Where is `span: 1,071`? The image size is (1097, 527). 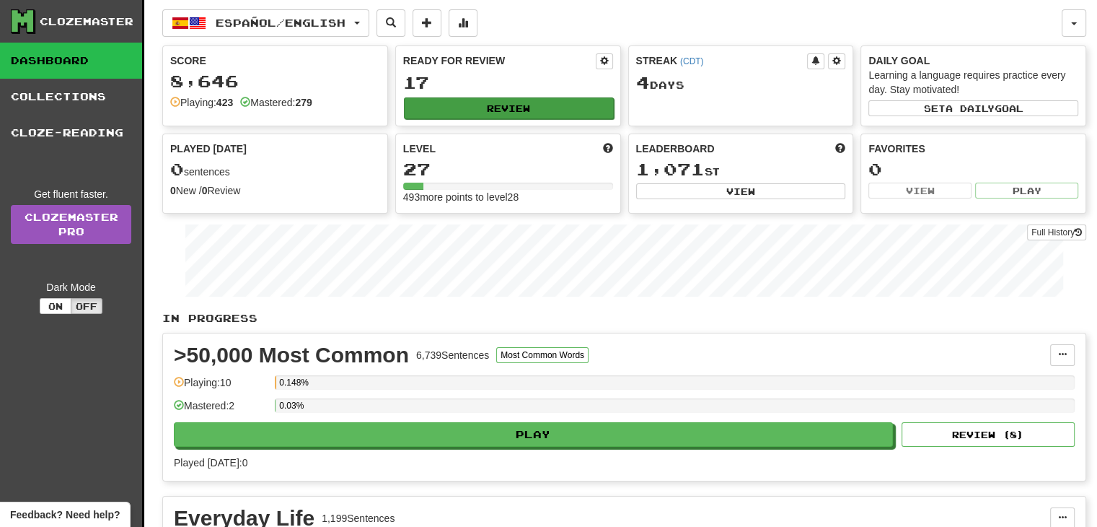 span: 1,071 is located at coordinates (670, 169).